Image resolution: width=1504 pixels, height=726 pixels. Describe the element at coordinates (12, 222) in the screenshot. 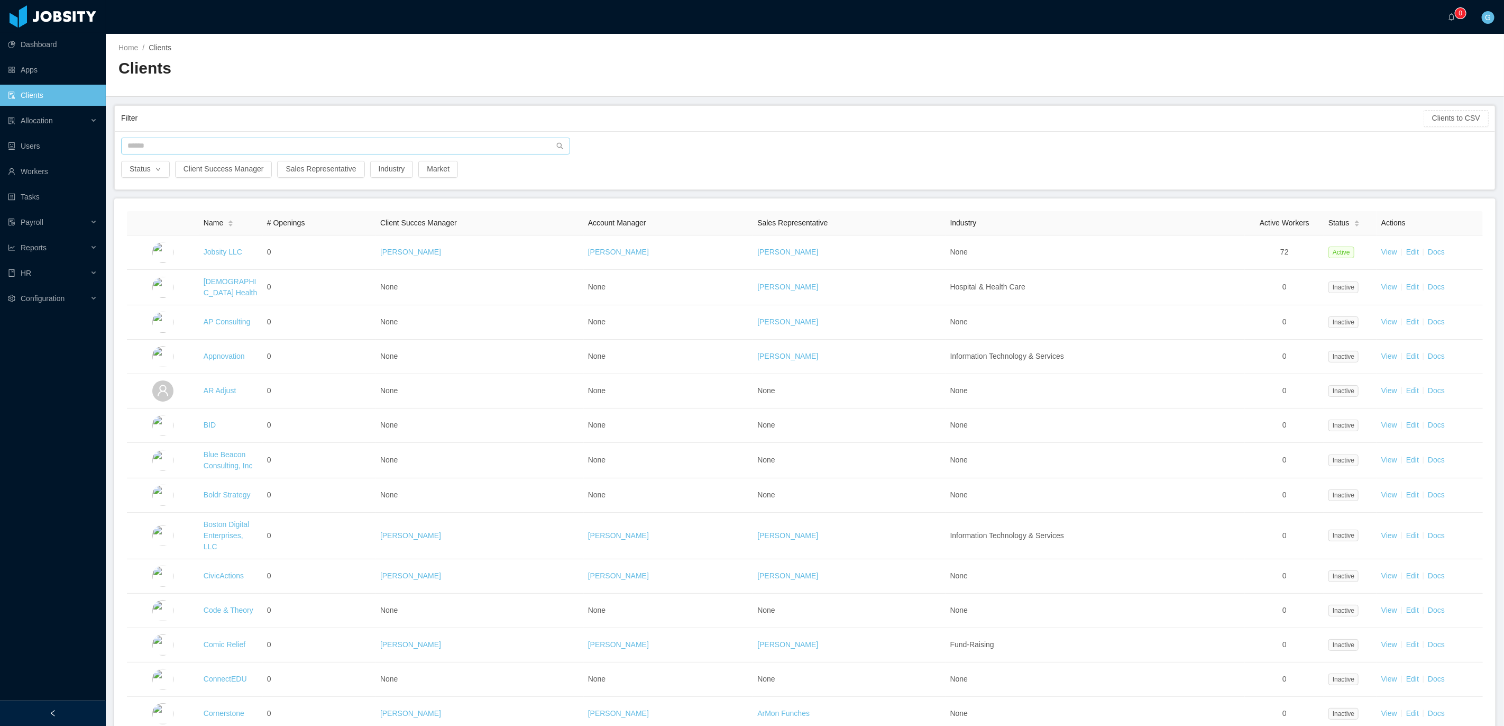

I see `i: icon: file-protect` at that location.